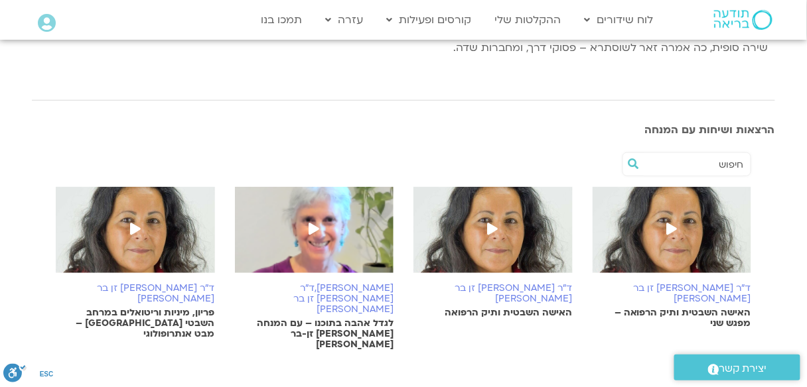 This screenshot has height=387, width=807. Describe the element at coordinates (619, 20) in the screenshot. I see `a: לוח שידורים` at that location.